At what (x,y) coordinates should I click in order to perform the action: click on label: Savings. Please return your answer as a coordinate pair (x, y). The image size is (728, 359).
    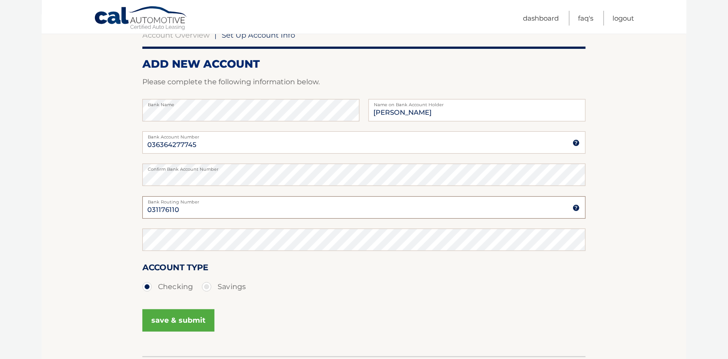
    Looking at the image, I should click on (224, 287).